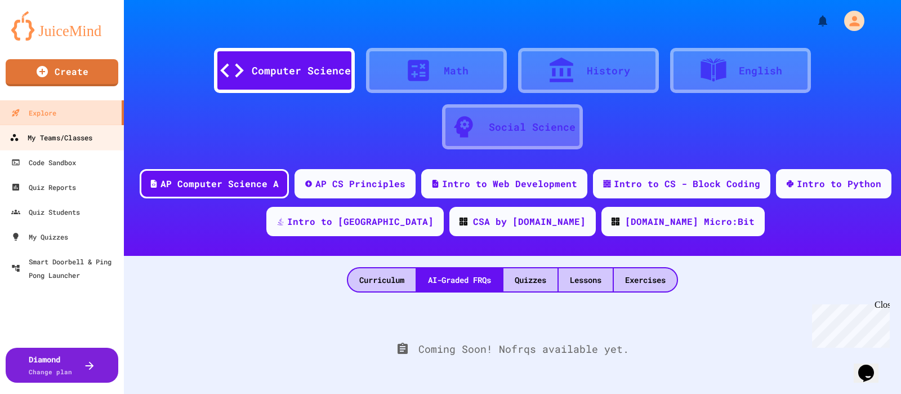 The height and width of the screenshot is (394, 901). Describe the element at coordinates (46, 212) in the screenshot. I see `div: Quiz Students` at that location.